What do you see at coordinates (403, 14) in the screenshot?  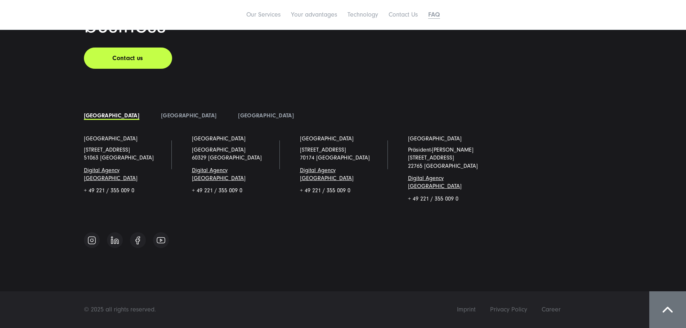 I see `a: Contact Us` at bounding box center [403, 14].